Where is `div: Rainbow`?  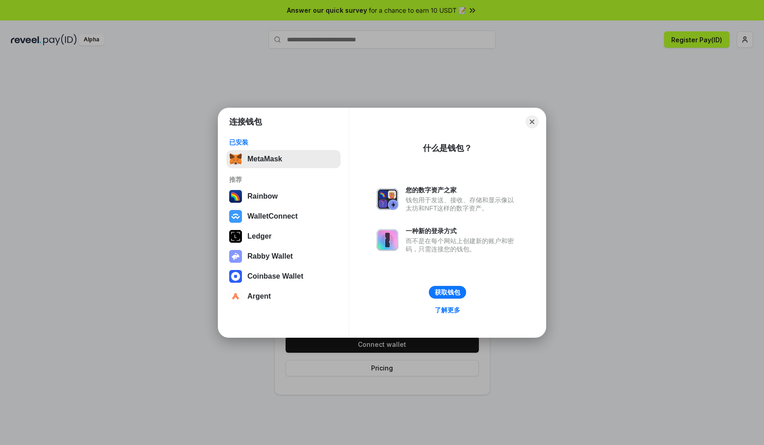
div: Rainbow is located at coordinates (262, 196).